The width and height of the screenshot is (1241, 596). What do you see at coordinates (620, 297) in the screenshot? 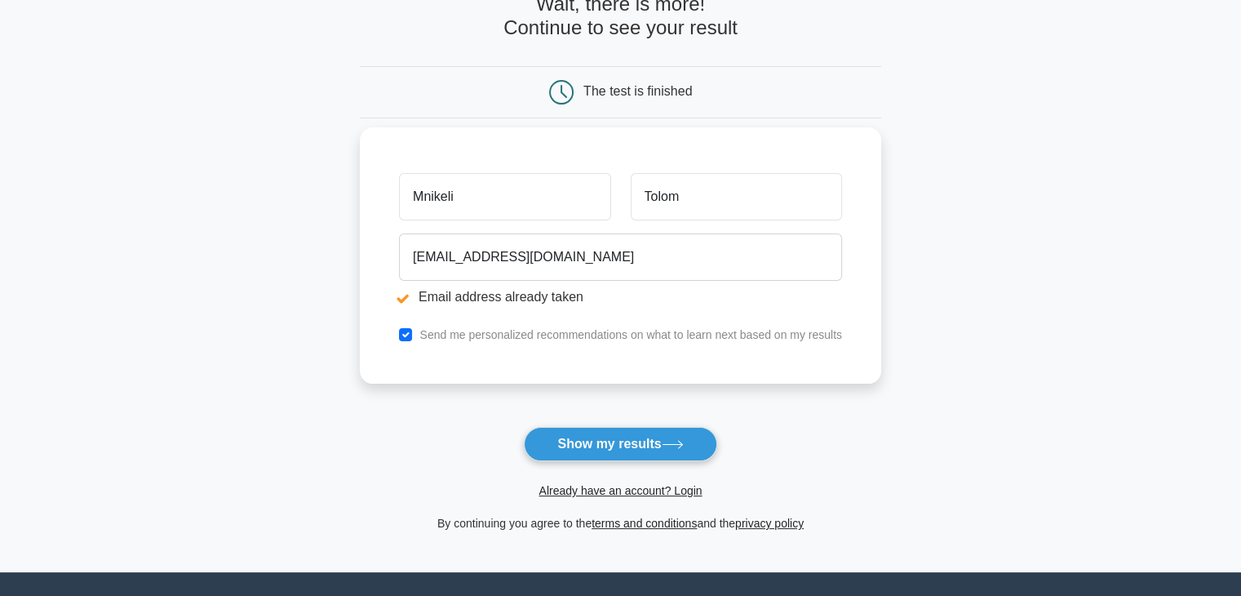
I see `li: Email address already taken` at bounding box center [620, 297].